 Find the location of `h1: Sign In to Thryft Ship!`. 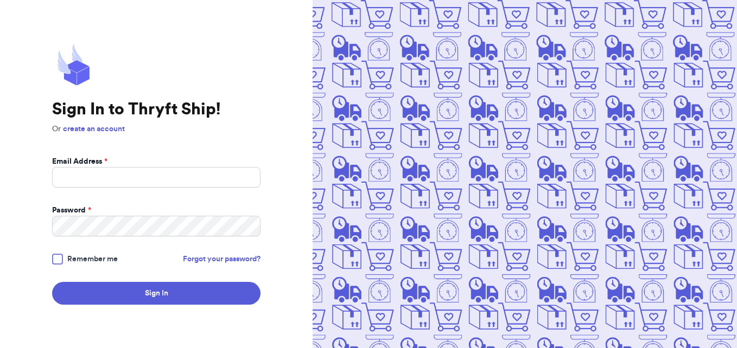

h1: Sign In to Thryft Ship! is located at coordinates (156, 110).